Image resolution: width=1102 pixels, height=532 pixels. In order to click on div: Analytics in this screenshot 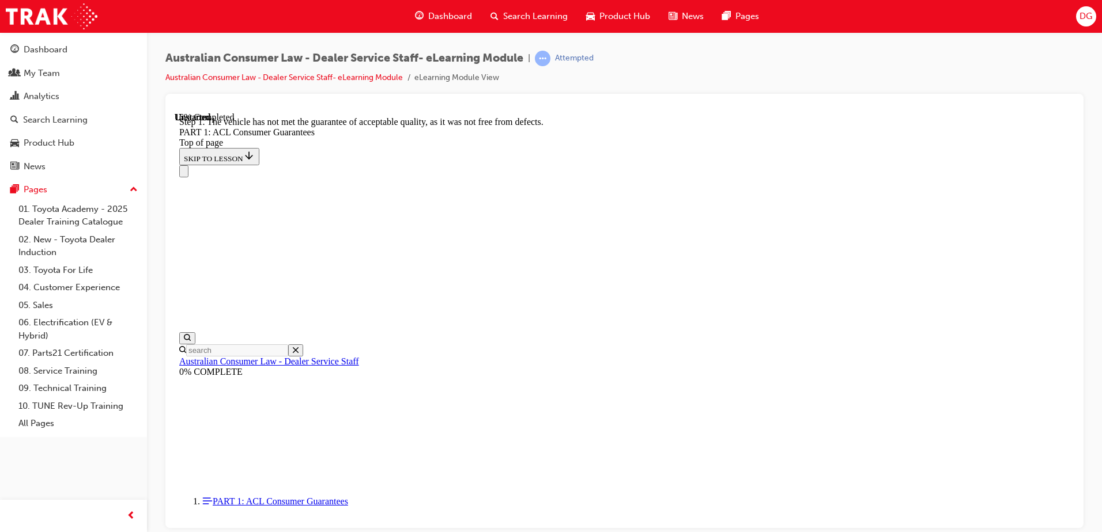, I will do `click(41, 96)`.